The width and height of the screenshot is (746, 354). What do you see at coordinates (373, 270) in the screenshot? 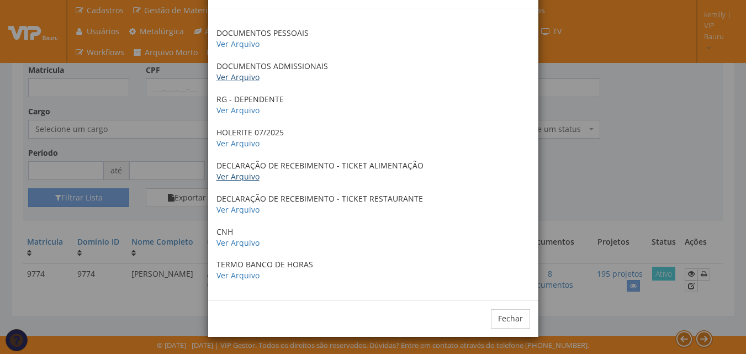
I see `p: TERMO BANCO DE HORAS` at bounding box center [373, 270].